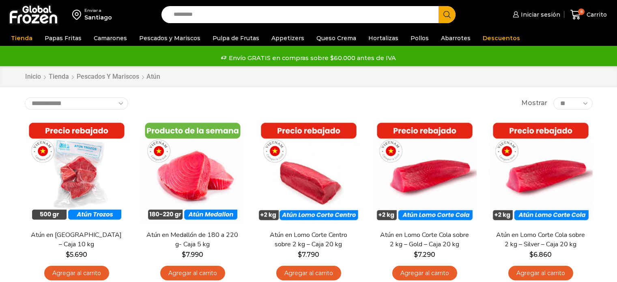 This screenshot has height=282, width=617. What do you see at coordinates (536, 15) in the screenshot?
I see `a: Iniciar sesión` at bounding box center [536, 15].